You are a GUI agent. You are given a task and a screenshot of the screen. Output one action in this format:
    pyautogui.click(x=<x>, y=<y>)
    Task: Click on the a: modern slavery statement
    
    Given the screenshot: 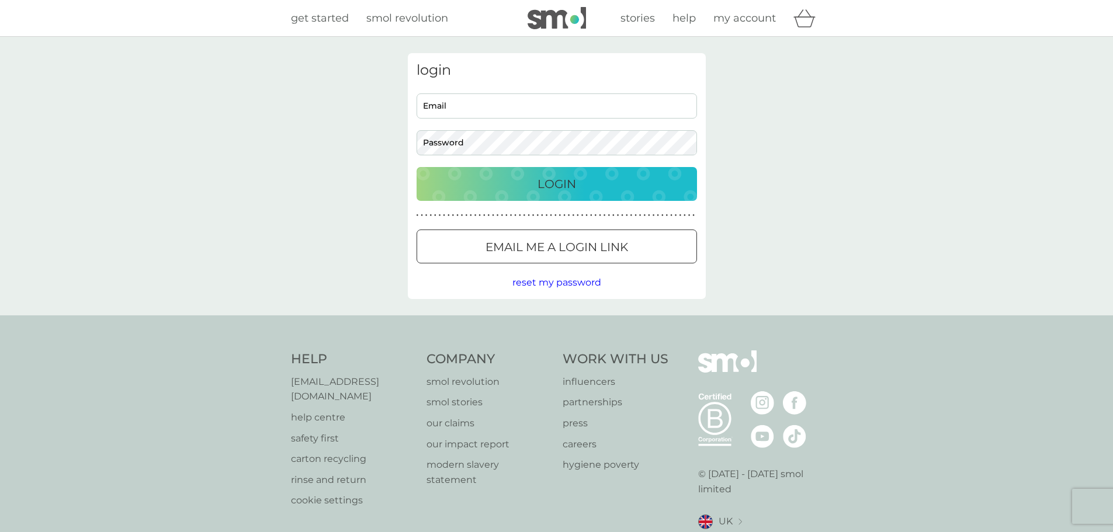 What is the action you would take?
    pyautogui.click(x=489, y=472)
    